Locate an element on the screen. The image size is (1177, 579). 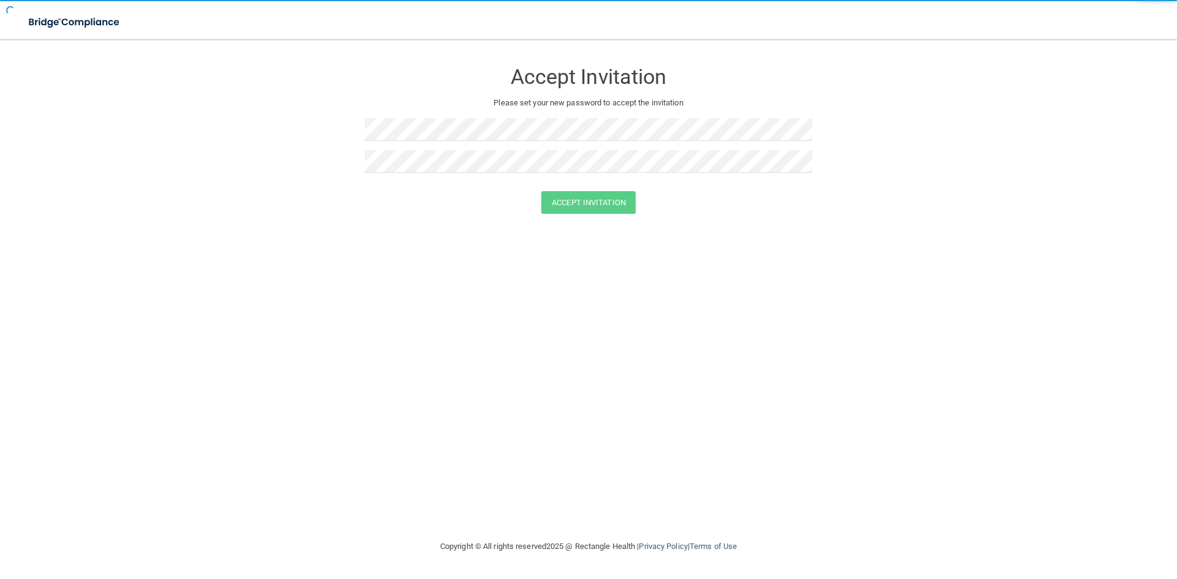
p: Please set your new password to accept the invitation is located at coordinates (588, 103).